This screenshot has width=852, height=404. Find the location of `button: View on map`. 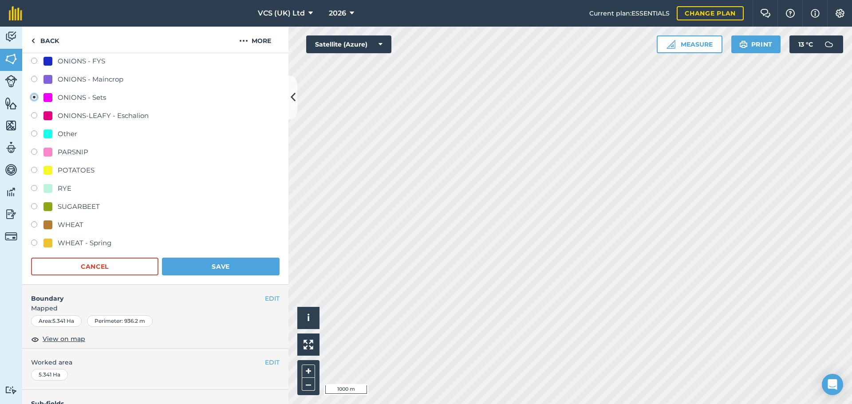

button: View on map is located at coordinates (58, 340).